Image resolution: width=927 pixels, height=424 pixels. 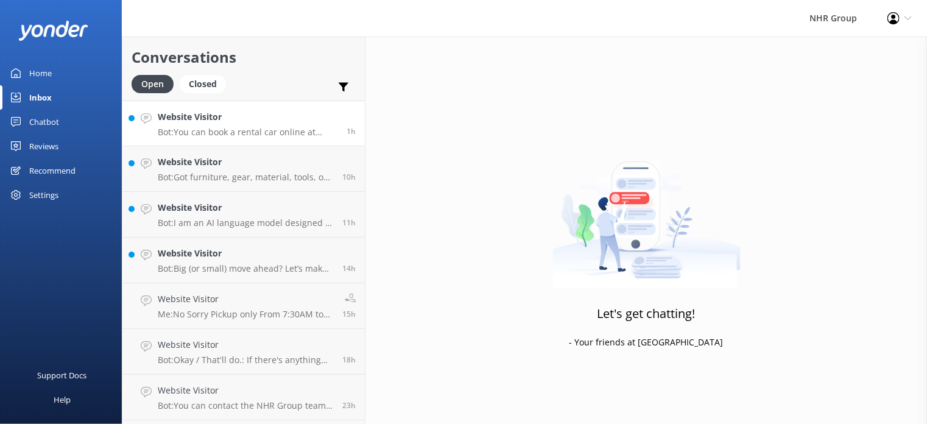 What do you see at coordinates (349, 177) in the screenshot?
I see `span: Oct 07 2025 09:26pm (UTC +13:00) Pacific/Auckland` at bounding box center [349, 177].